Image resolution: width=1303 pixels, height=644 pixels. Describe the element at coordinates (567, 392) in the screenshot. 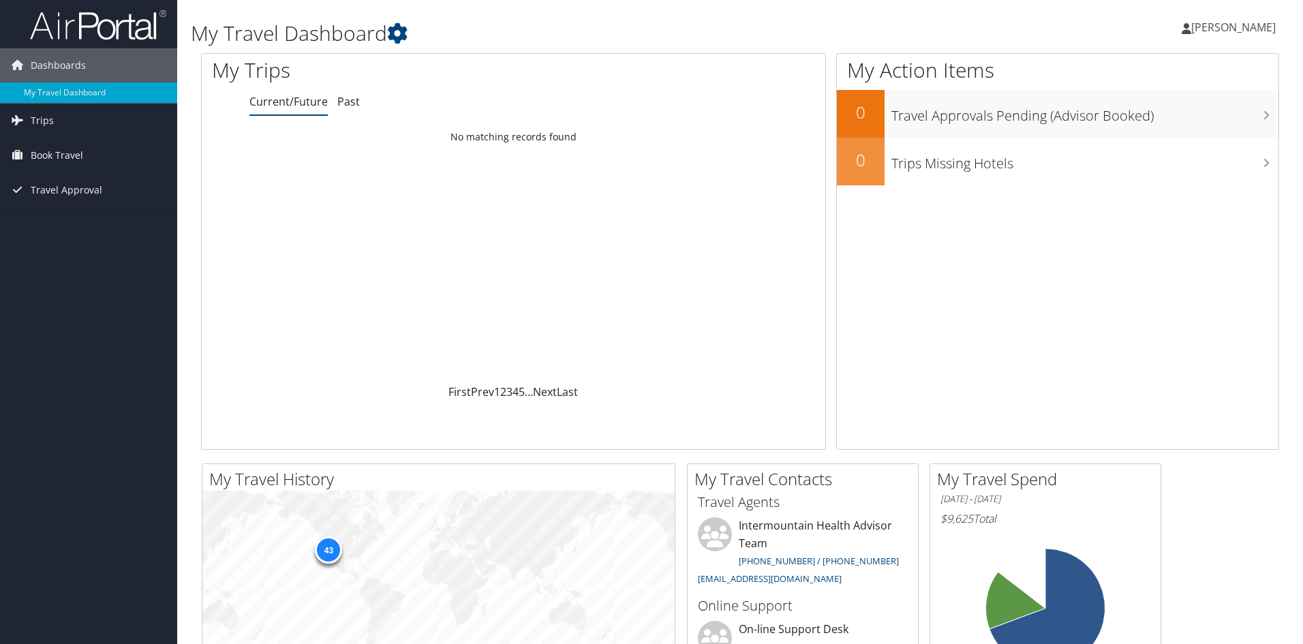

I see `a: Last` at that location.